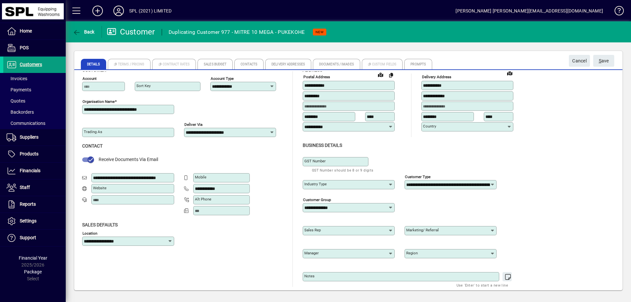  I want to click on a: Suppliers, so click(35, 137).